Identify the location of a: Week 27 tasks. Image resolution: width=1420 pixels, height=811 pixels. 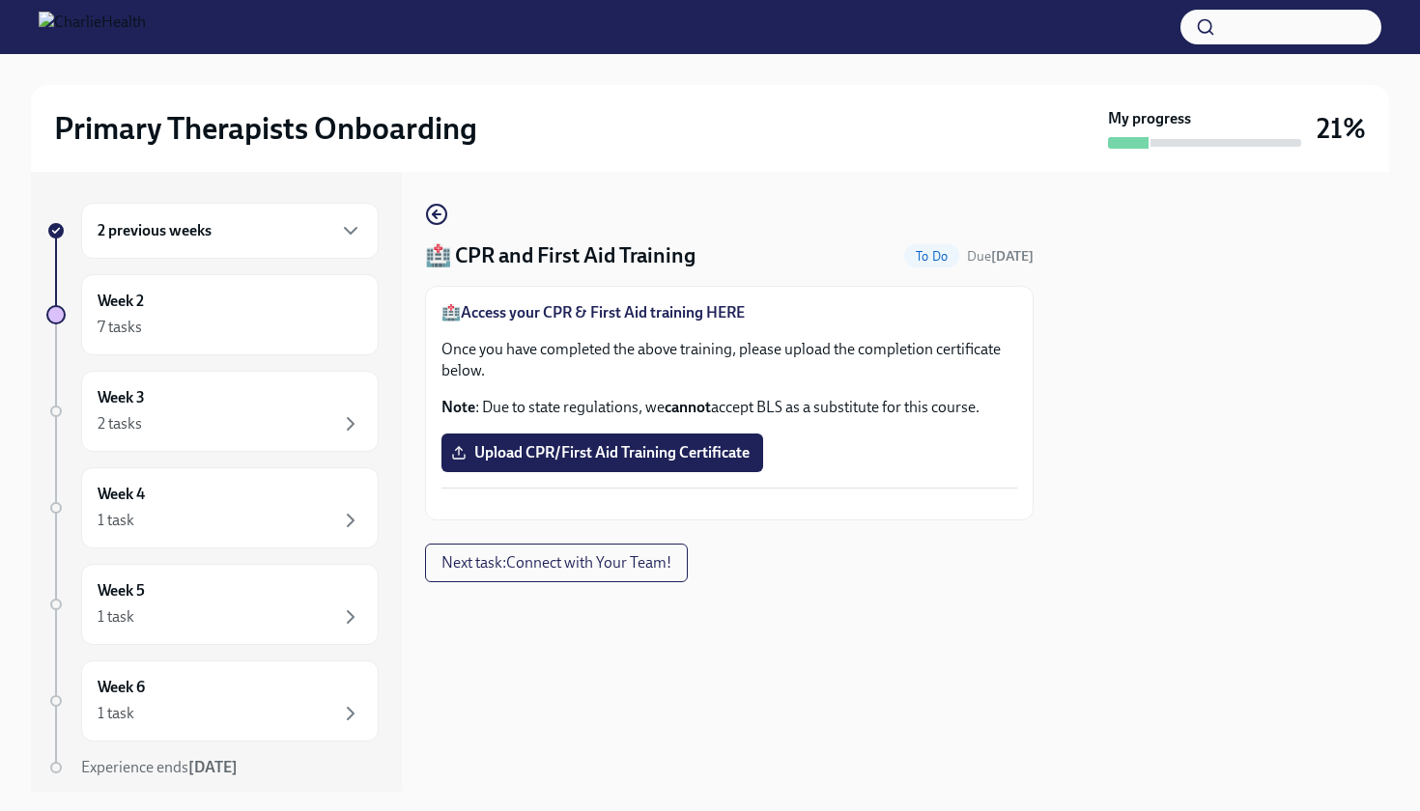
(212, 315).